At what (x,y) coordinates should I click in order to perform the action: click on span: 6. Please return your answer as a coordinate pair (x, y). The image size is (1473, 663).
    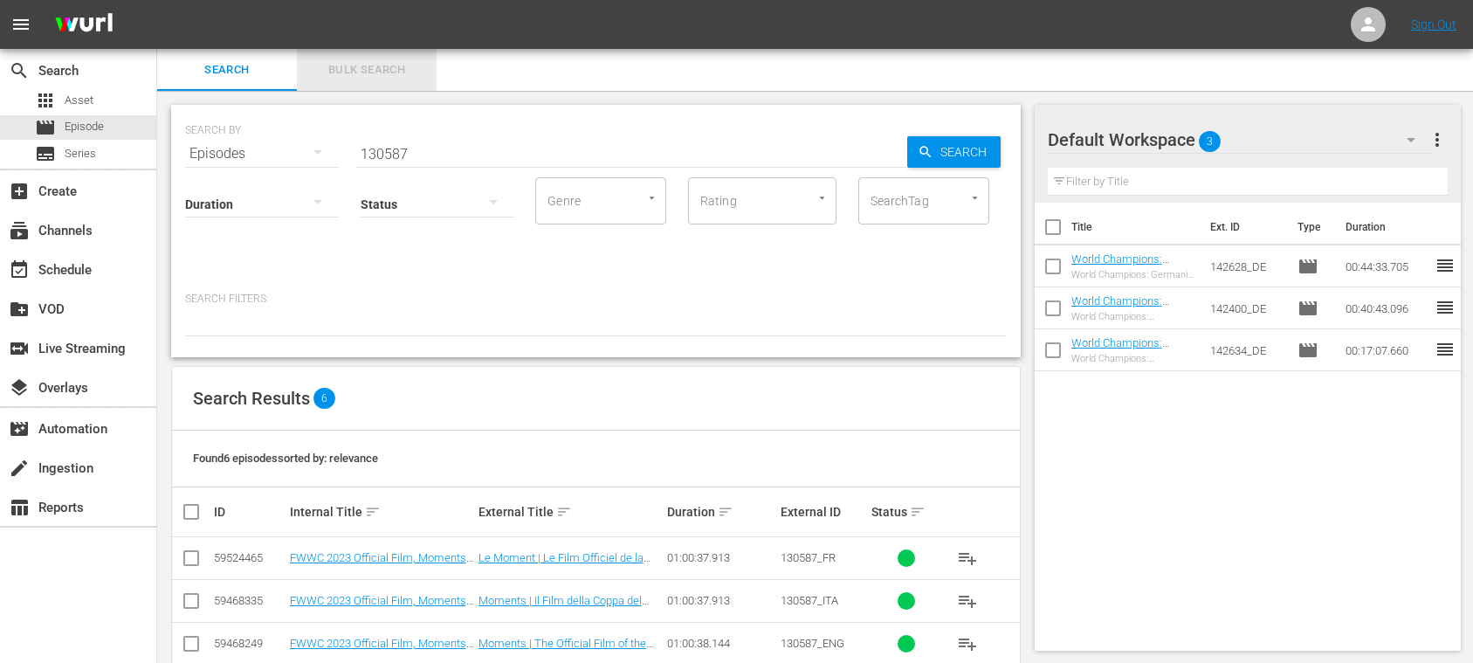
    Looking at the image, I should click on (324, 398).